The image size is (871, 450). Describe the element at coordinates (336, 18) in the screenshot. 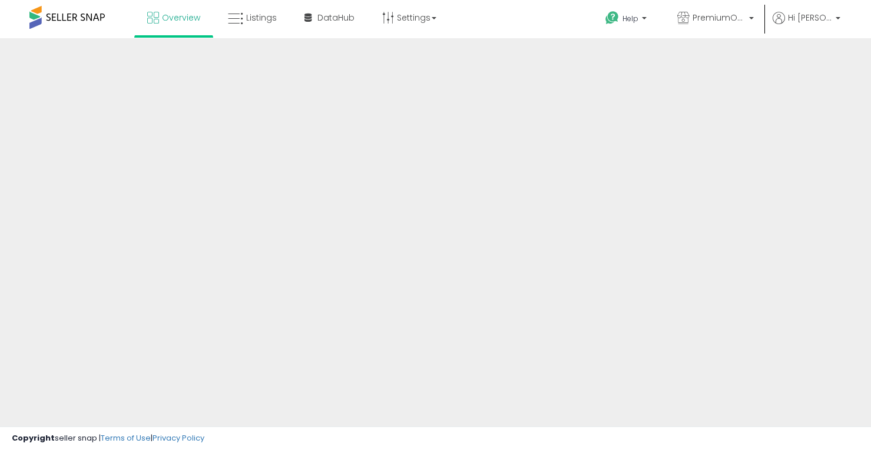

I see `span: DataHub` at that location.